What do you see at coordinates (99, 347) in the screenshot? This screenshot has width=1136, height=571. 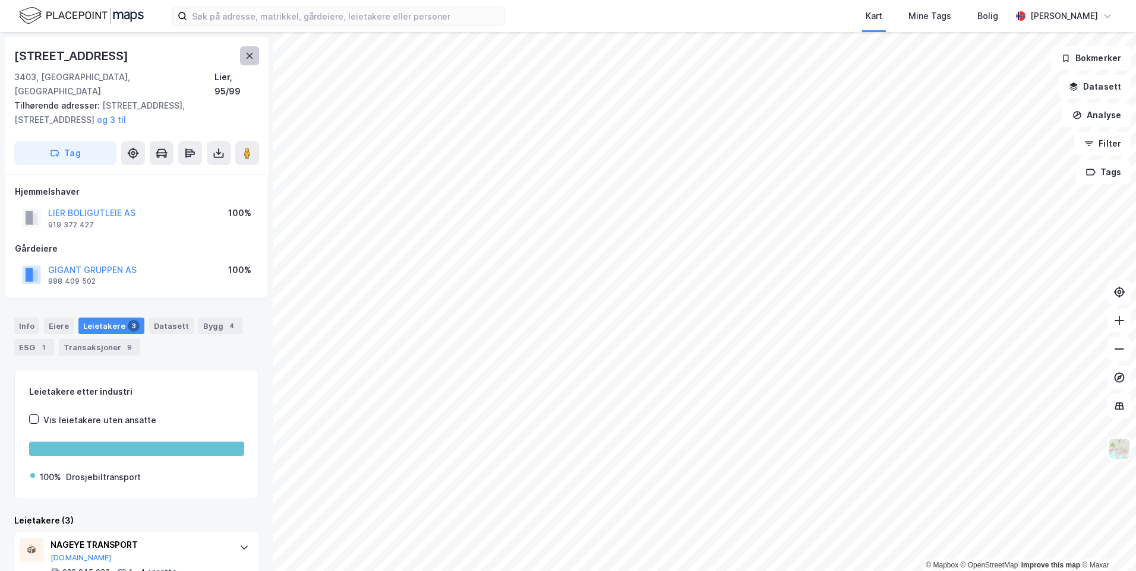 I see `div: Transaksjoner` at bounding box center [99, 347].